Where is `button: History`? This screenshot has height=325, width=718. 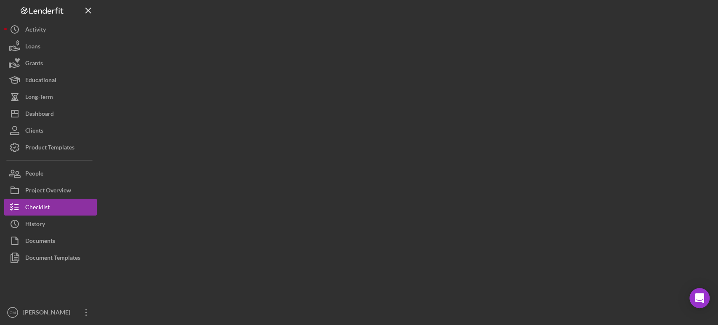
button: History is located at coordinates (50, 224).